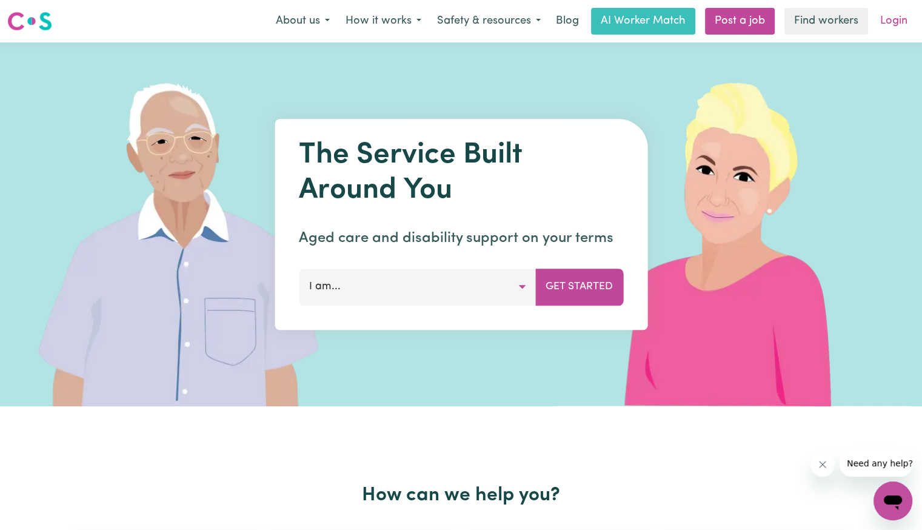 The image size is (922, 530). I want to click on h1: The Service Built Around You, so click(460, 173).